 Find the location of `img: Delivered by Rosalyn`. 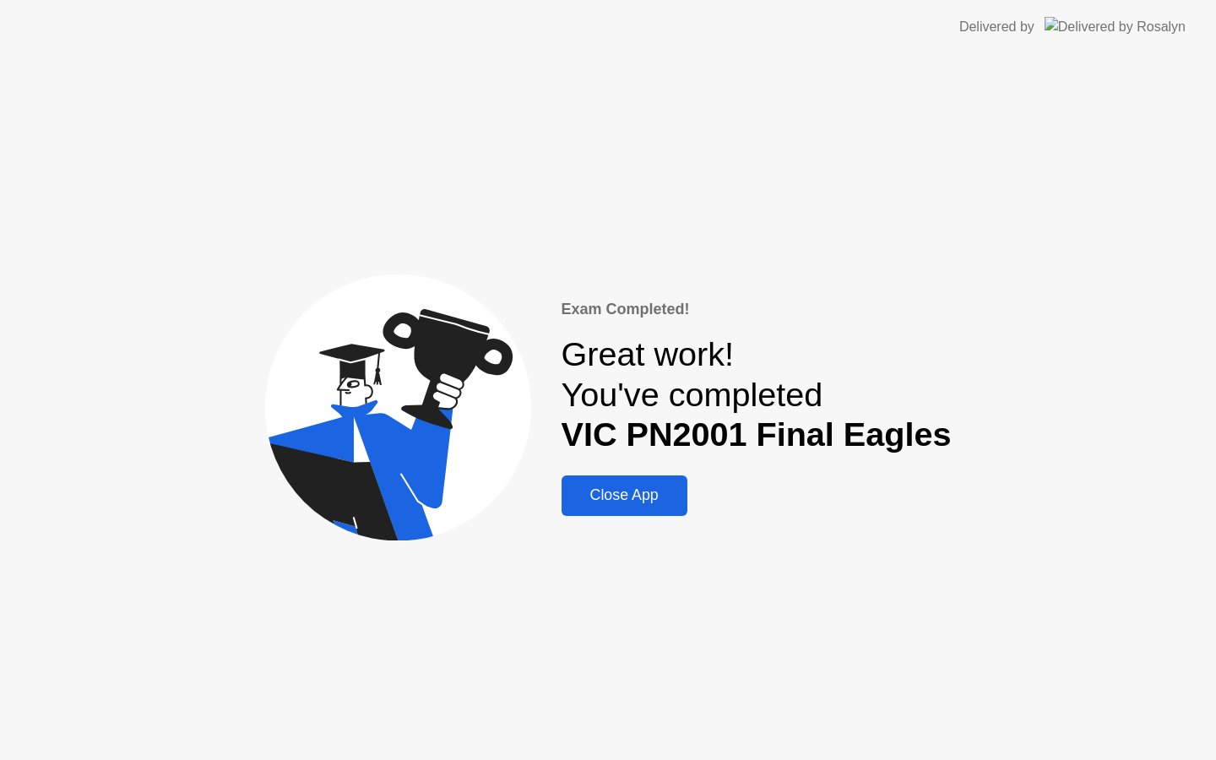

img: Delivered by Rosalyn is located at coordinates (1115, 26).